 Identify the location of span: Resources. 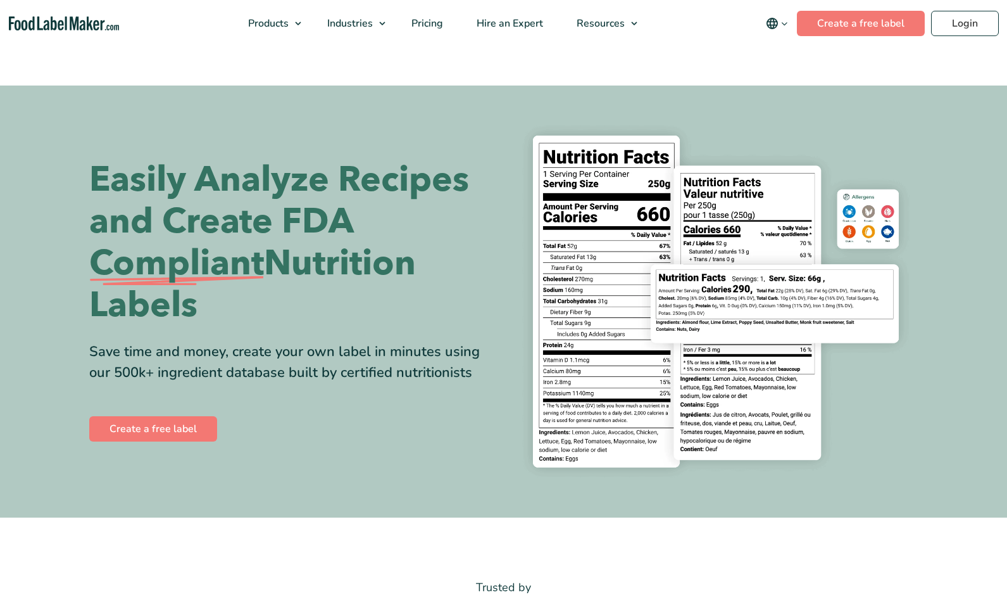
(600, 23).